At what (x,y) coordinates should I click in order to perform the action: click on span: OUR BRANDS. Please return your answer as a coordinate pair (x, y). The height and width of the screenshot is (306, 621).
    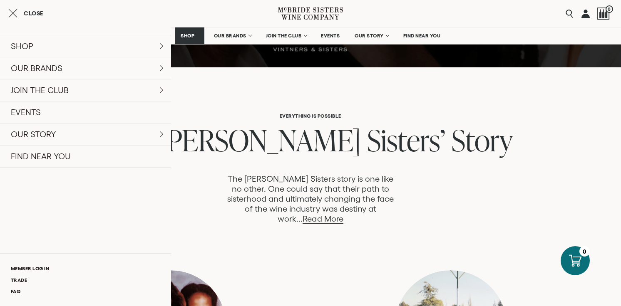
    Looking at the image, I should click on (230, 36).